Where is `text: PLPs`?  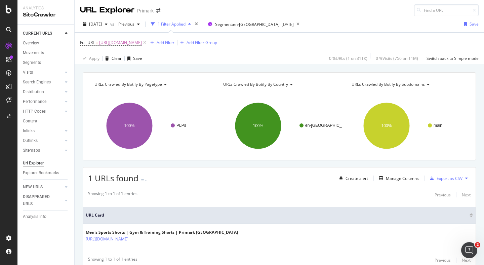 text: PLPs is located at coordinates (181, 125).